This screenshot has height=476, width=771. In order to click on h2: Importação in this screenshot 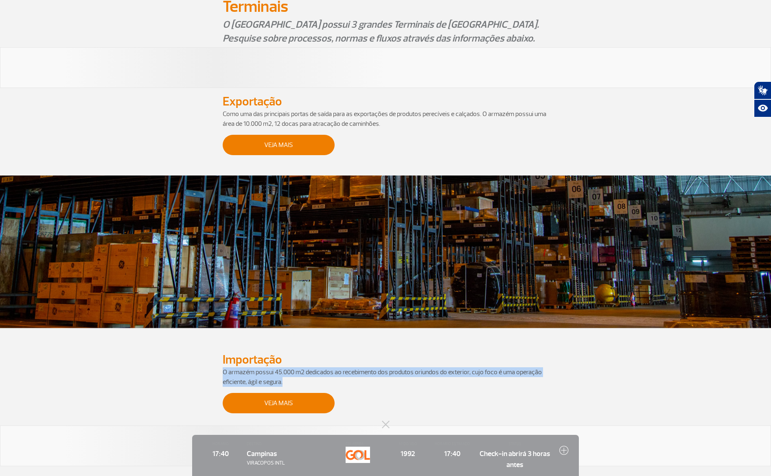, I will do `click(386, 359)`.